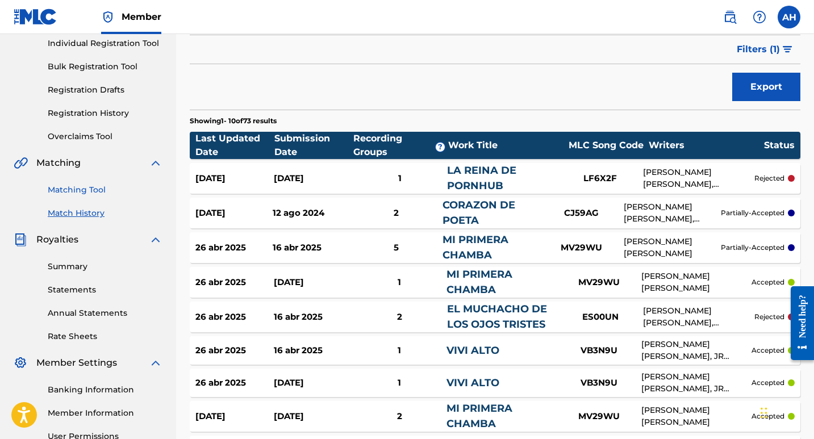 This screenshot has height=439, width=814. What do you see at coordinates (105, 90) in the screenshot?
I see `a: Registration Drafts` at bounding box center [105, 90].